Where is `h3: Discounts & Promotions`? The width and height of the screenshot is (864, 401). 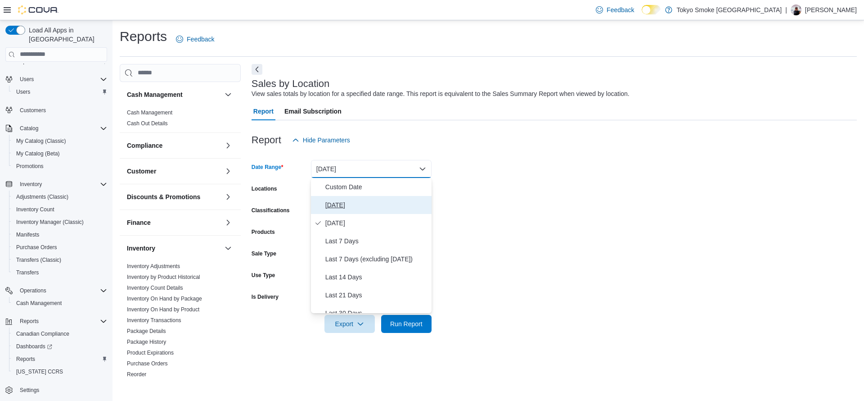
h3: Discounts & Promotions is located at coordinates (163, 197).